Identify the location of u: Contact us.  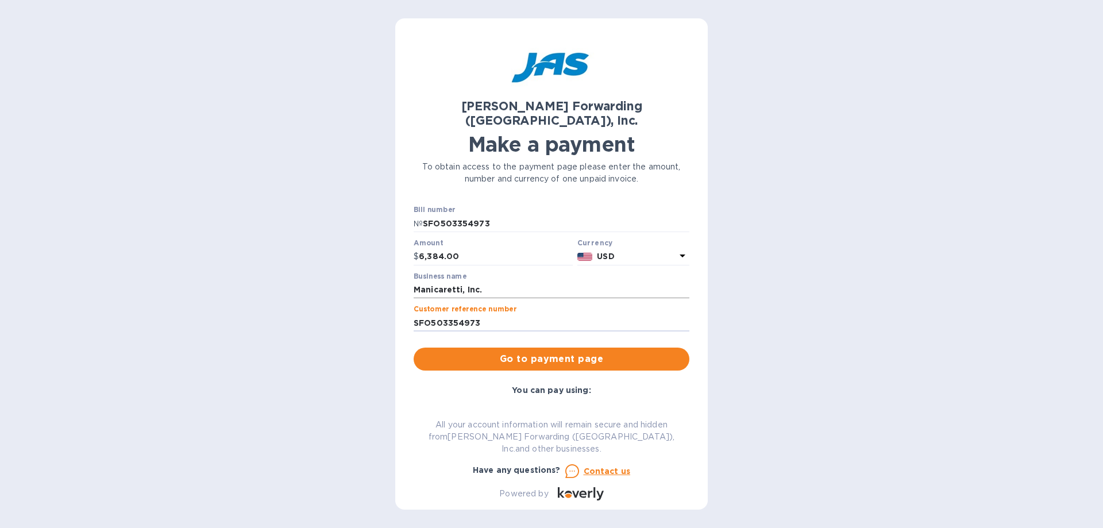
(607, 471).